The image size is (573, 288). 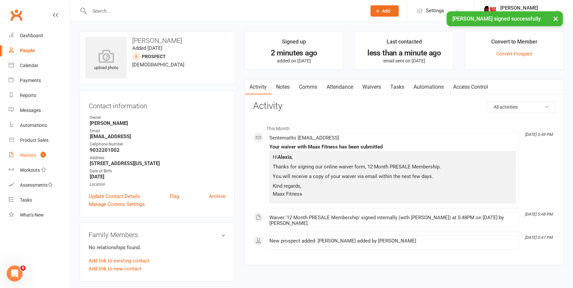 I want to click on div: Dashboard, so click(x=31, y=36).